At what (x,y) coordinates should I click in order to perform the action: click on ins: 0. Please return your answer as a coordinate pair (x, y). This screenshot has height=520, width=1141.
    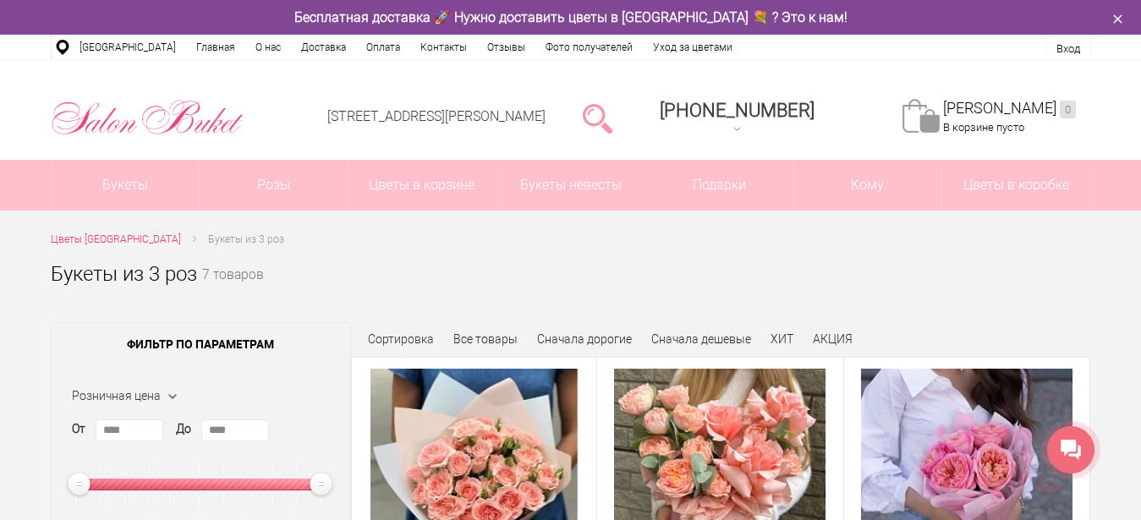
    Looking at the image, I should click on (1068, 109).